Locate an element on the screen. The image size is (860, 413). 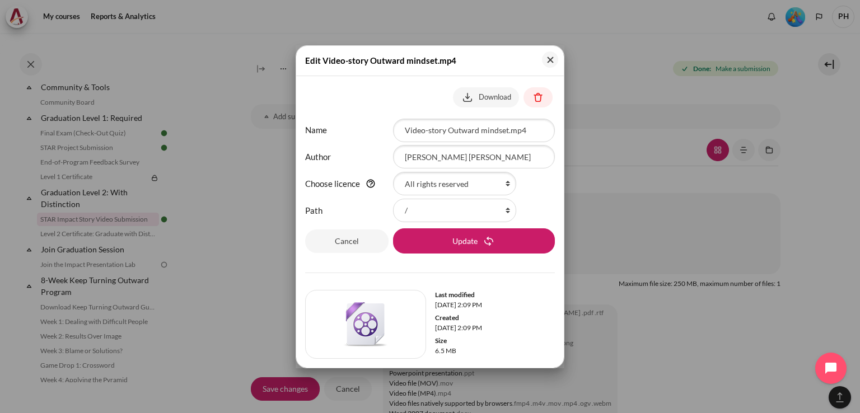
strong: Last modified is located at coordinates (454, 294).